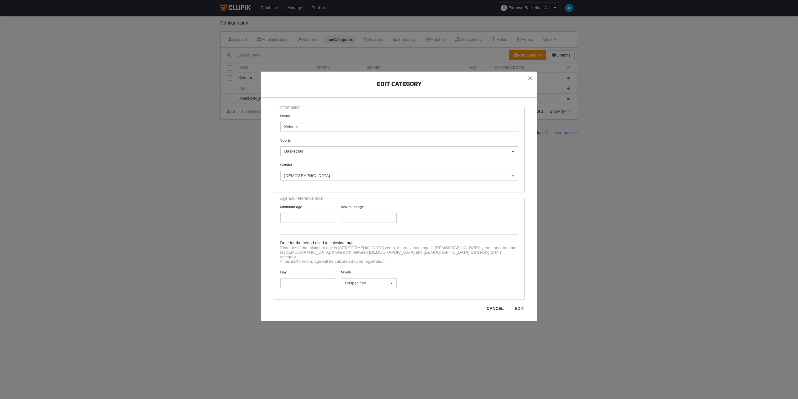 The image size is (798, 399). Describe the element at coordinates (369, 218) in the screenshot. I see `input: Maximum age` at that location.